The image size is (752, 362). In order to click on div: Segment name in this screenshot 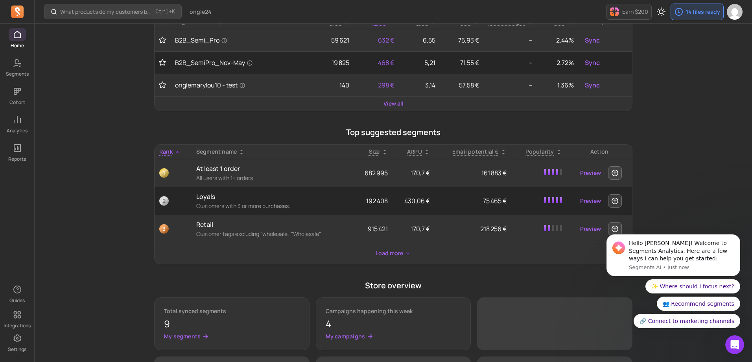, I will do `click(272, 151)`.